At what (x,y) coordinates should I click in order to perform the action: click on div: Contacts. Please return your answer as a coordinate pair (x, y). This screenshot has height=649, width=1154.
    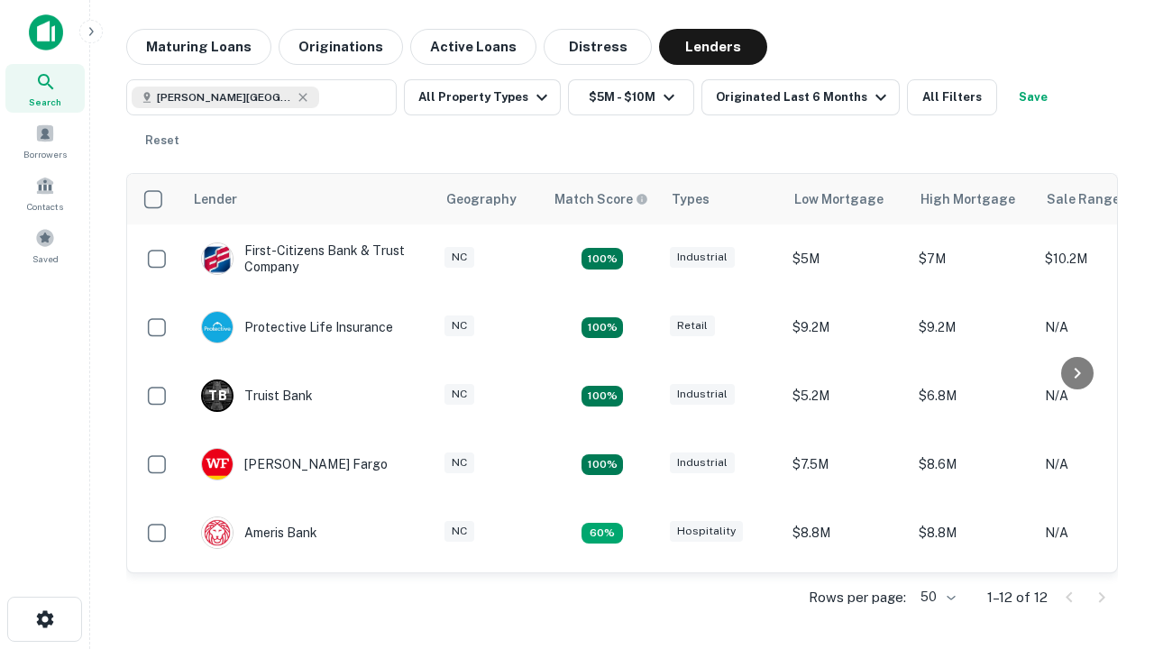
    Looking at the image, I should click on (45, 193).